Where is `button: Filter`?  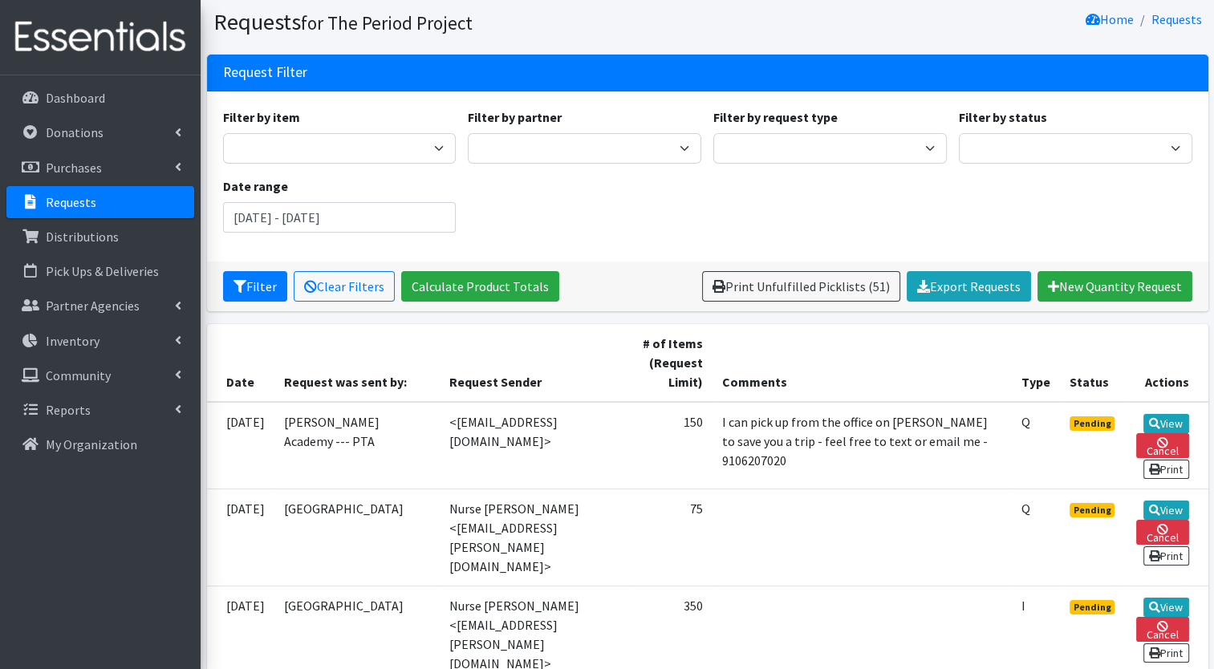
button: Filter is located at coordinates (255, 287).